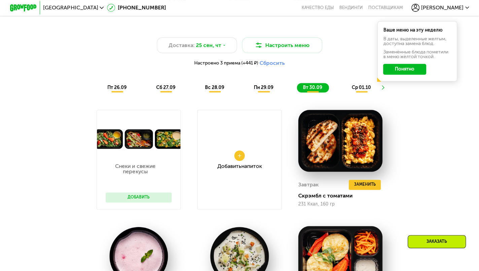 The height and width of the screenshot is (271, 479). I want to click on div: Заказать, so click(436, 242).